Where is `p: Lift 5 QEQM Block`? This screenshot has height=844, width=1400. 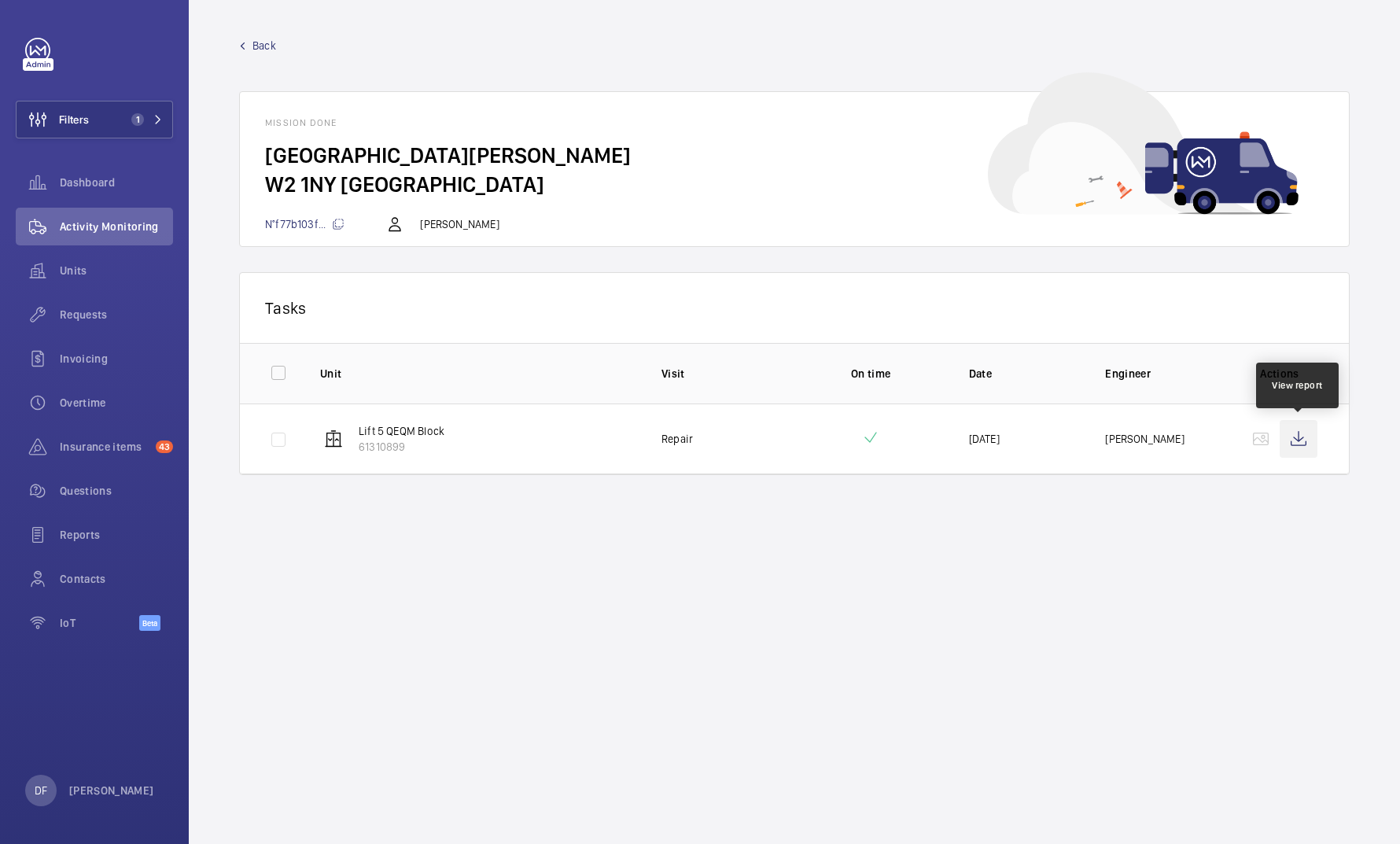 p: Lift 5 QEQM Block is located at coordinates (402, 431).